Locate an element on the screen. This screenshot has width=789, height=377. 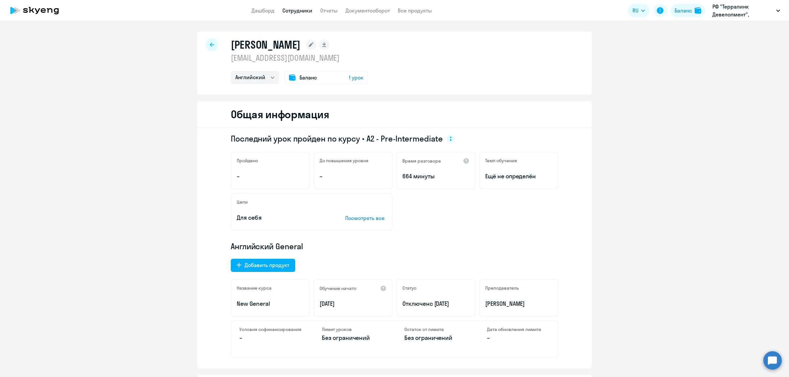
a: Все продукты is located at coordinates (415, 11).